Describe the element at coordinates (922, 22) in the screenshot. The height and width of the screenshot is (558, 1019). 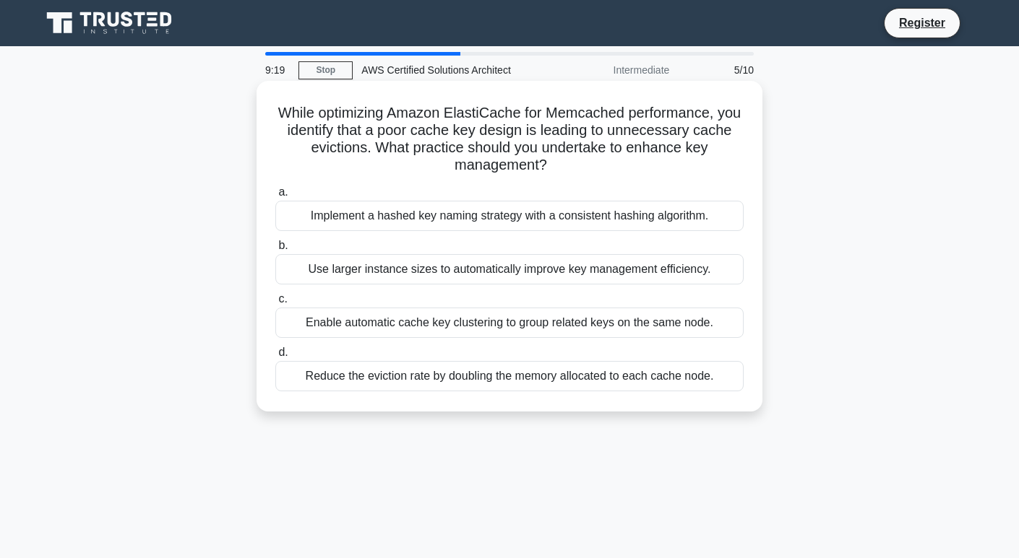
I see `a: Register` at that location.